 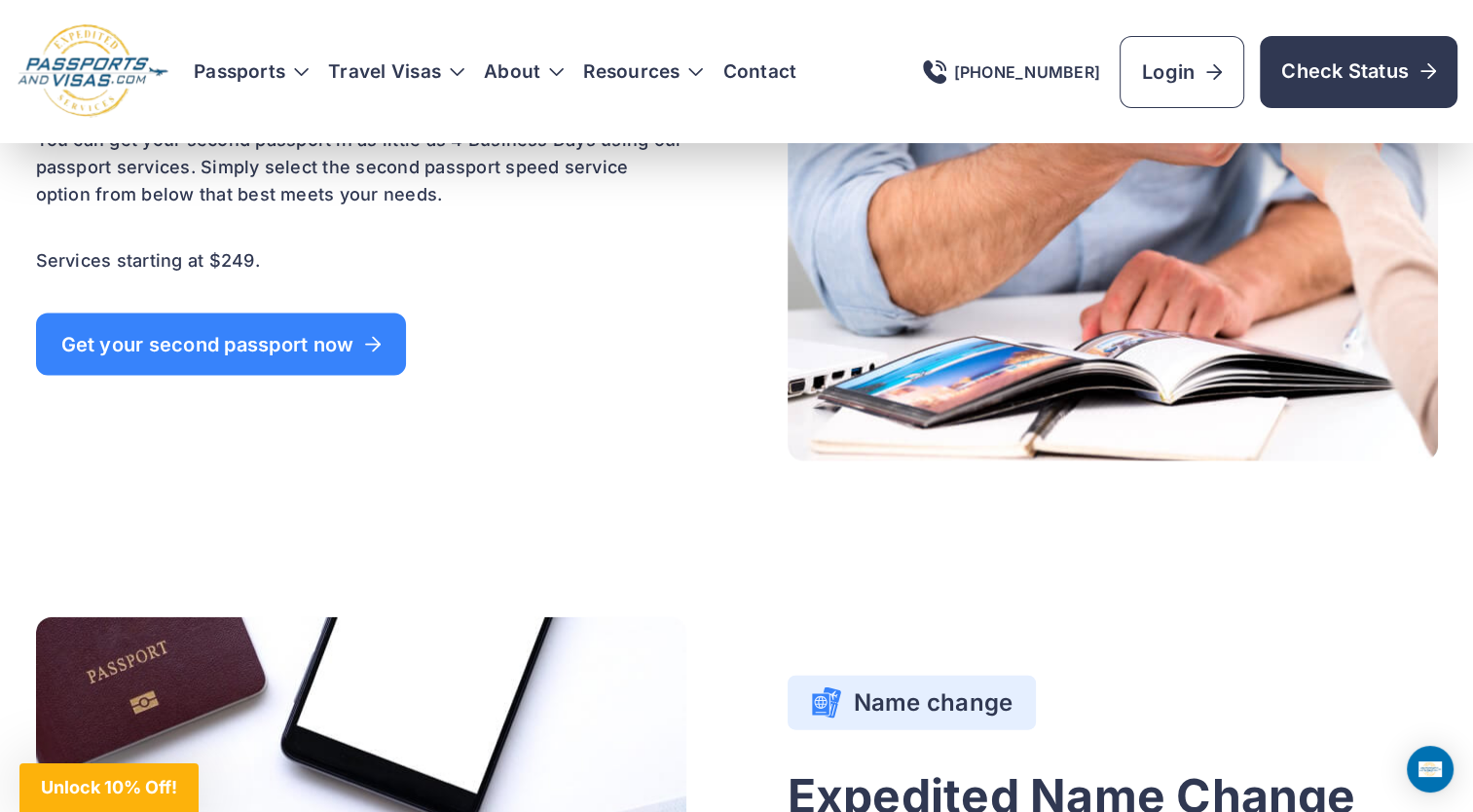 I want to click on span: Check Status, so click(x=1358, y=71).